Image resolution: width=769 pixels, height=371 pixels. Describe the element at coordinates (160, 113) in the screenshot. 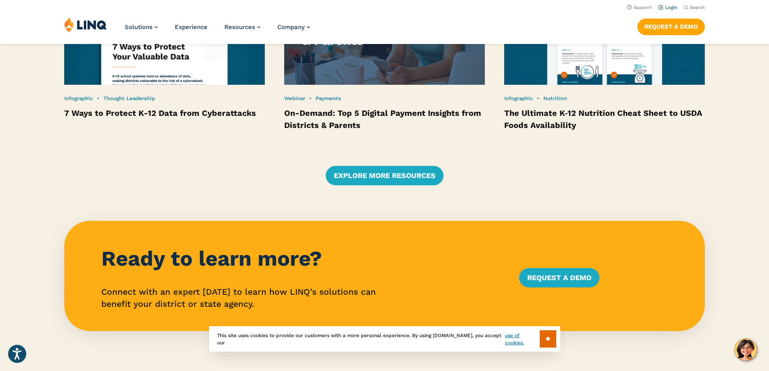

I see `a: 7 Ways to Protect K-12 Data from Cyberattacks` at that location.